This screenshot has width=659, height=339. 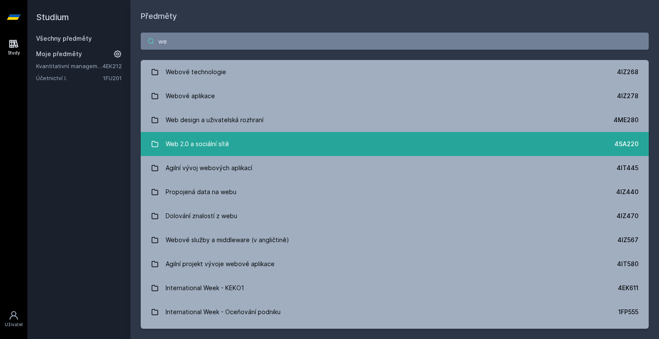 I want to click on div: 4ME280, so click(x=626, y=120).